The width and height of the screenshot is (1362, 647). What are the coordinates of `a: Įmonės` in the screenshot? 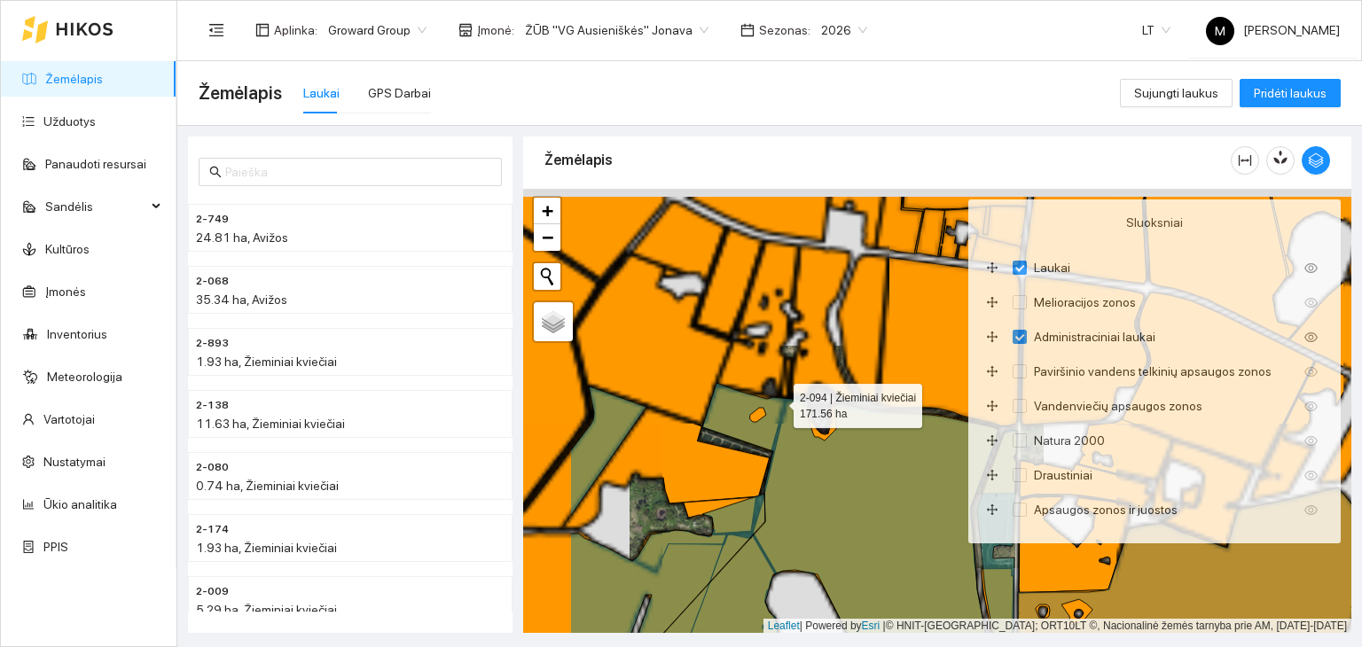 It's located at (66, 292).